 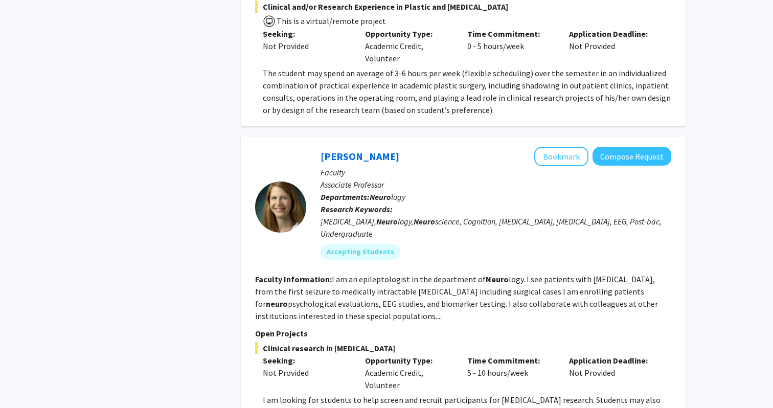 What do you see at coordinates (361, 252) in the screenshot?
I see `mat-chip: Accepting Students` at bounding box center [361, 252].